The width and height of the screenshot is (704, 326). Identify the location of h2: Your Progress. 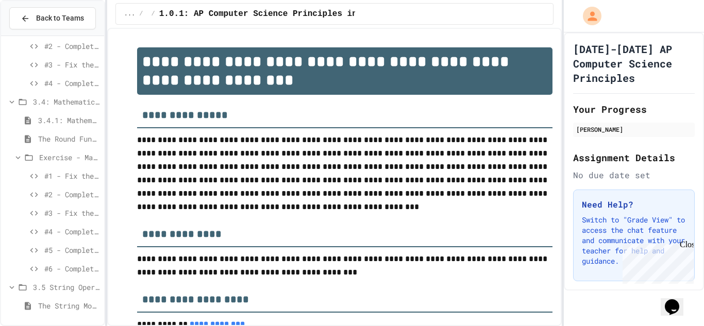
(634, 109).